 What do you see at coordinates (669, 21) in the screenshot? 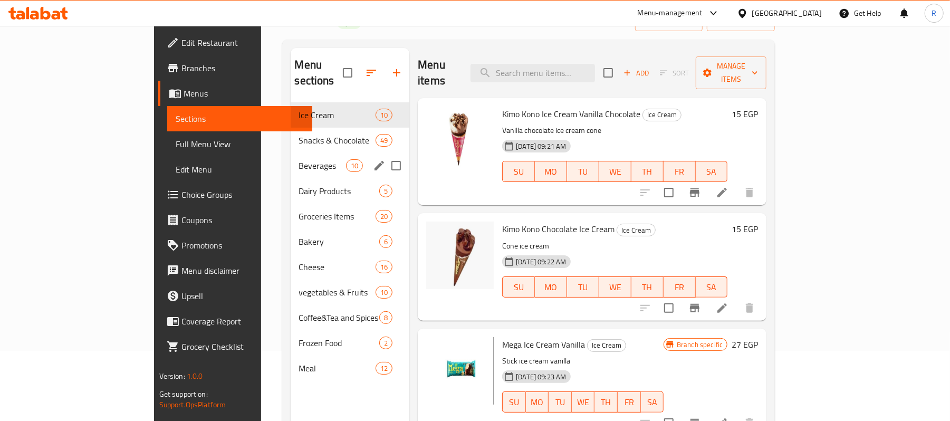
I see `span: import` at bounding box center [669, 21].